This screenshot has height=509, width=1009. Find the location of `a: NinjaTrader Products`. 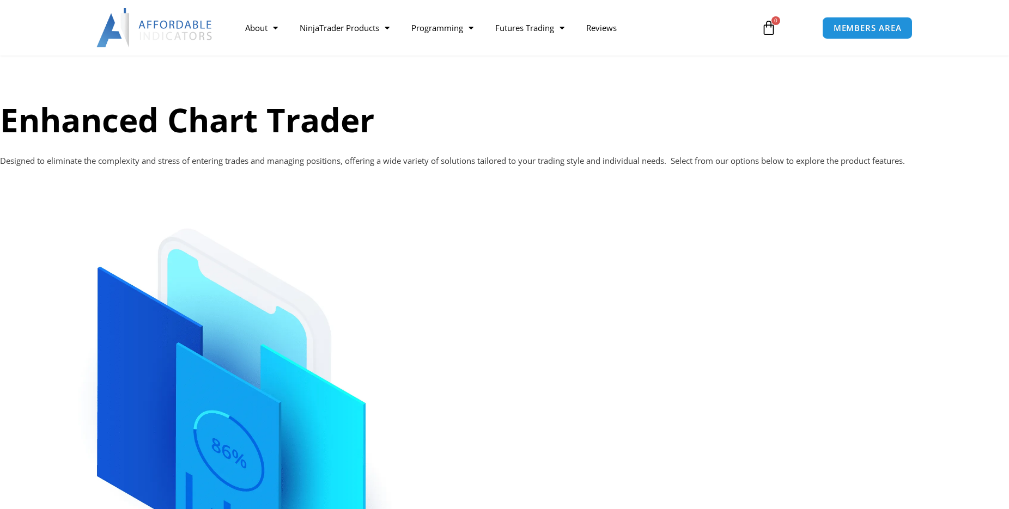

a: NinjaTrader Products is located at coordinates (344, 28).